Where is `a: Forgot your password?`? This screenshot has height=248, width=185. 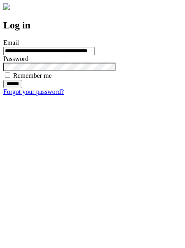 a: Forgot your password? is located at coordinates (33, 92).